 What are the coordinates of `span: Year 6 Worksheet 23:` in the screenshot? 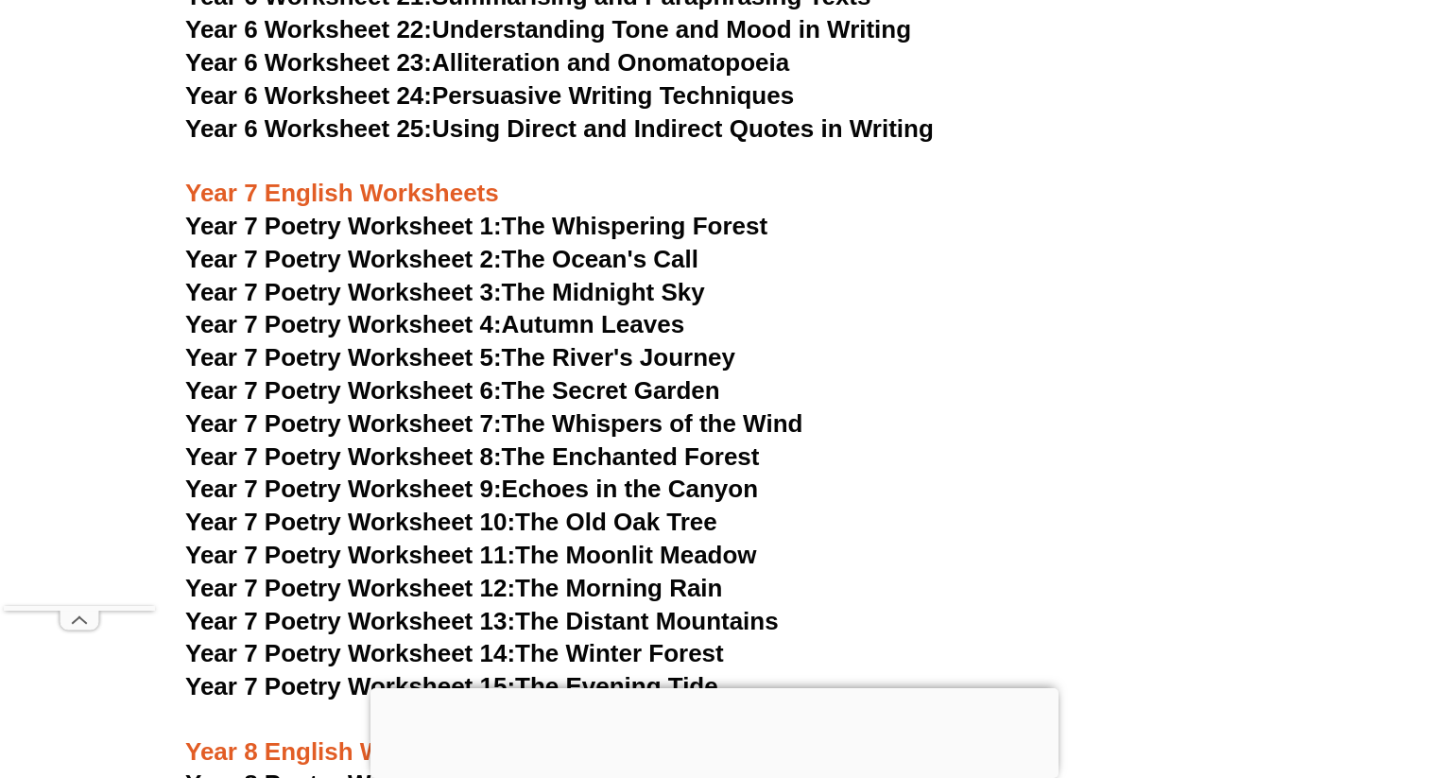 It's located at (308, 62).